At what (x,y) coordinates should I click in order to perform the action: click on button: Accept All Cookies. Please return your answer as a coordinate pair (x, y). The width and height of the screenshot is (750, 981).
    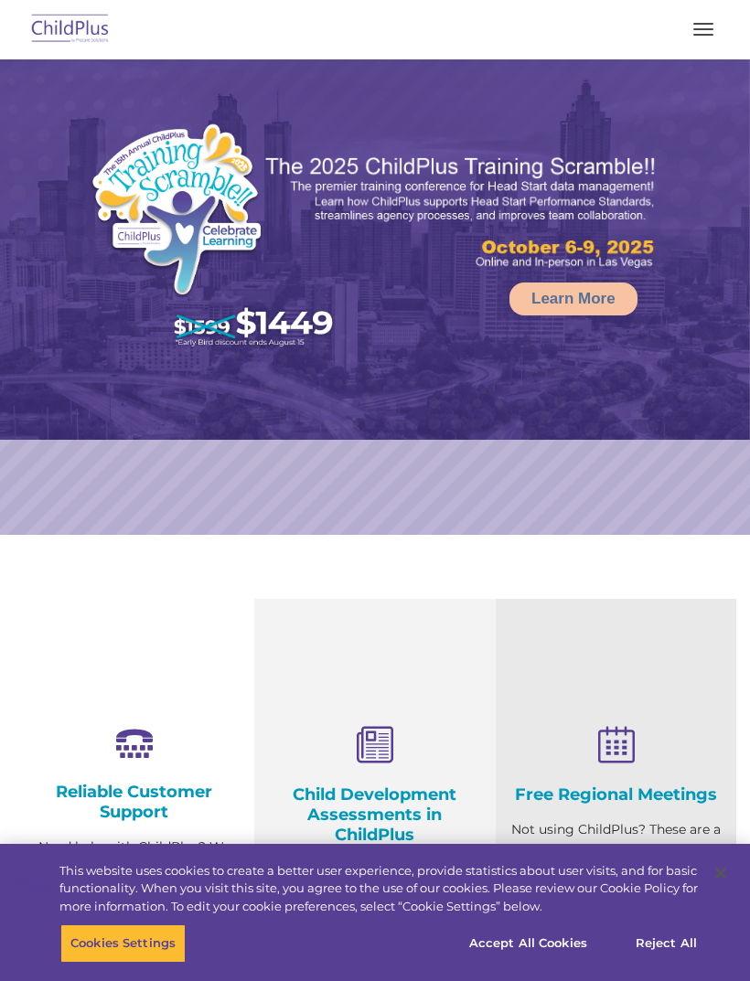
    Looking at the image, I should click on (527, 943).